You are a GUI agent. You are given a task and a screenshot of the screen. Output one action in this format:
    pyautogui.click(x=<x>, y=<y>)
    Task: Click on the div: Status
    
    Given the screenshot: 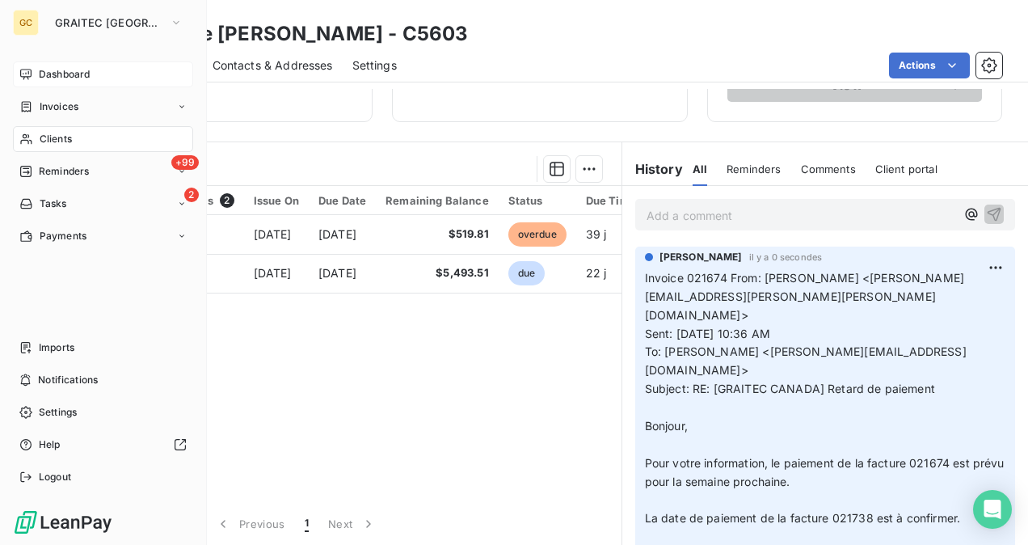 What is the action you would take?
    pyautogui.click(x=538, y=201)
    